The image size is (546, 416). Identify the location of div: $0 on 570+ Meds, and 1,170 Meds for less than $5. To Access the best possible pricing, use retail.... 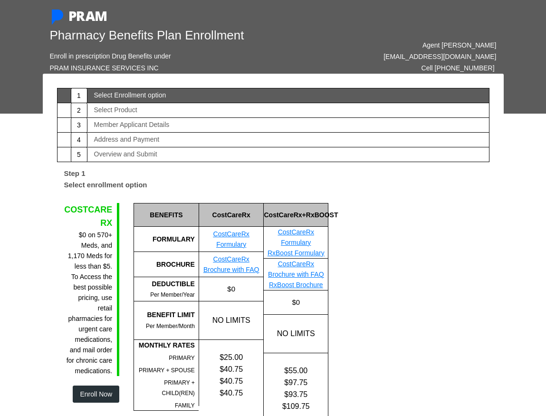
(88, 303).